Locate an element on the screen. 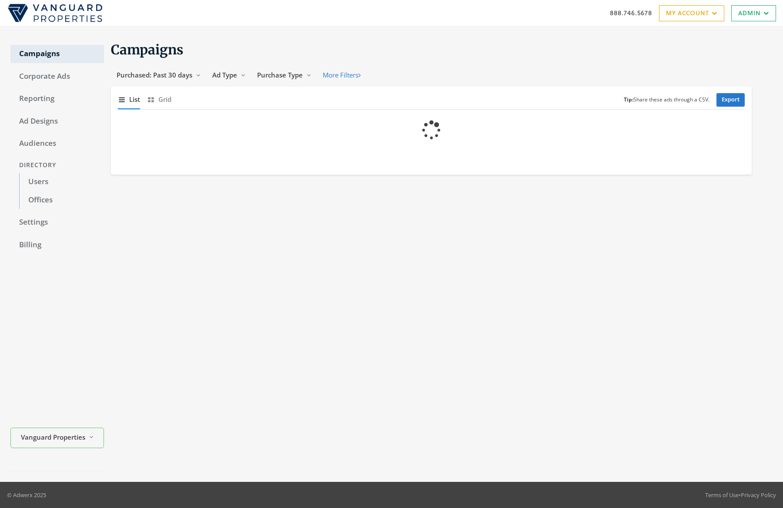 This screenshot has height=508, width=783. a: Users is located at coordinates (61, 182).